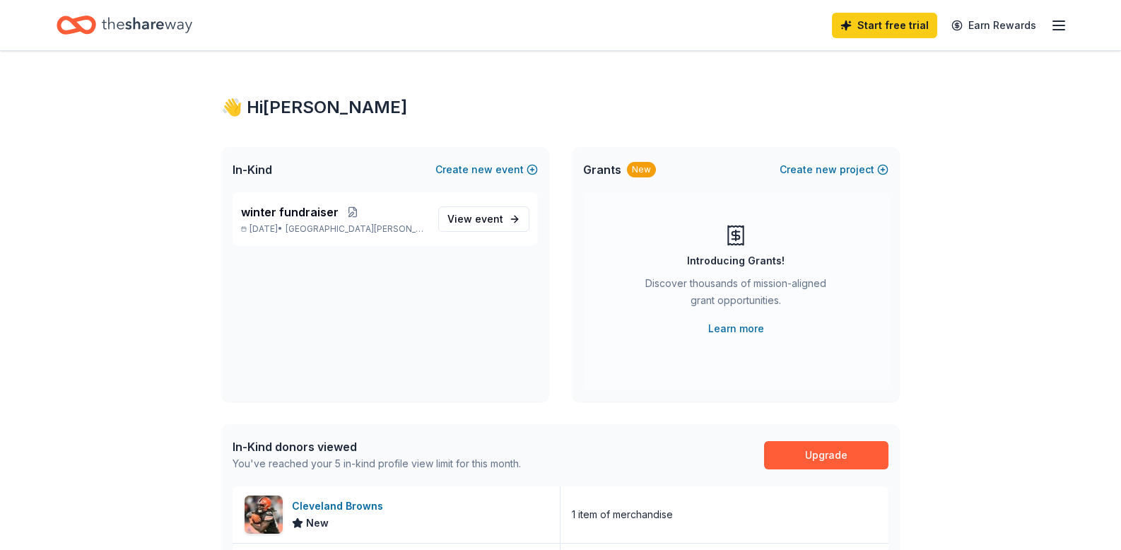  I want to click on a: Start free trial, so click(884, 25).